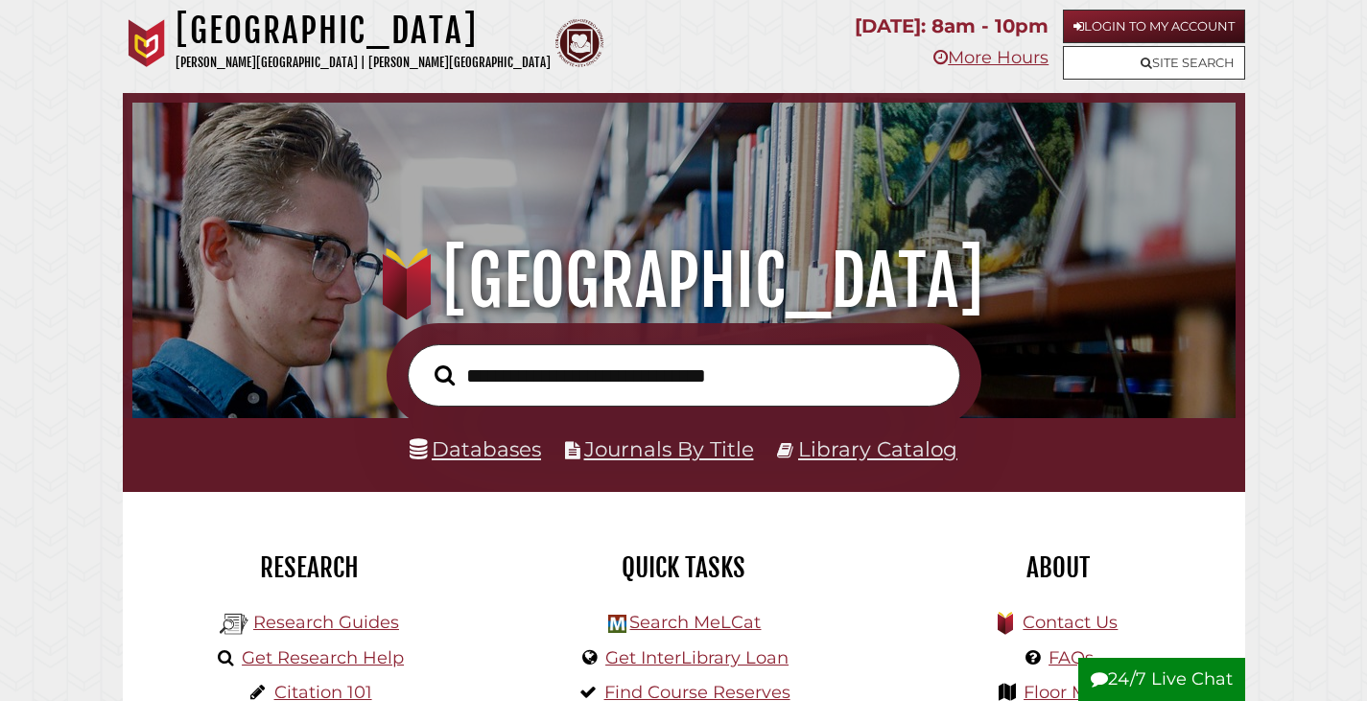 This screenshot has height=701, width=1367. Describe the element at coordinates (322, 658) in the screenshot. I see `a: Get Research Help` at that location.